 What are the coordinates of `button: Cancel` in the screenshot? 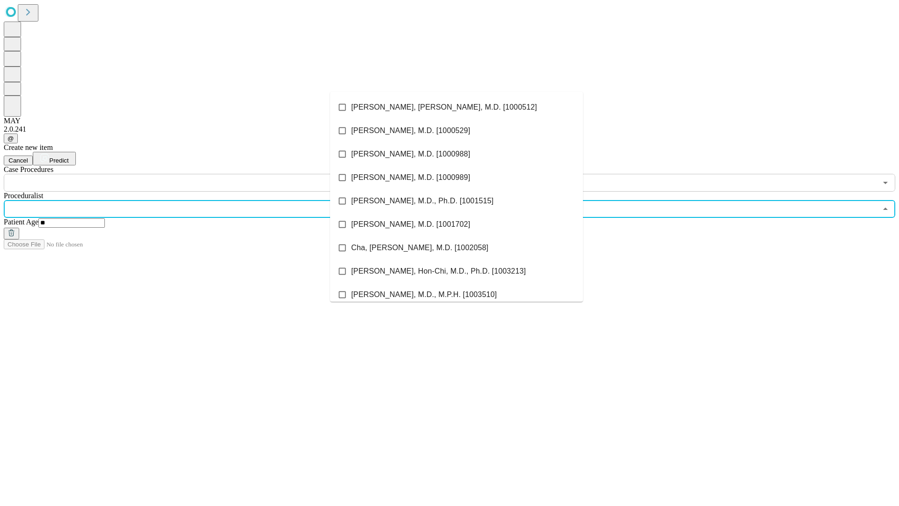 It's located at (18, 160).